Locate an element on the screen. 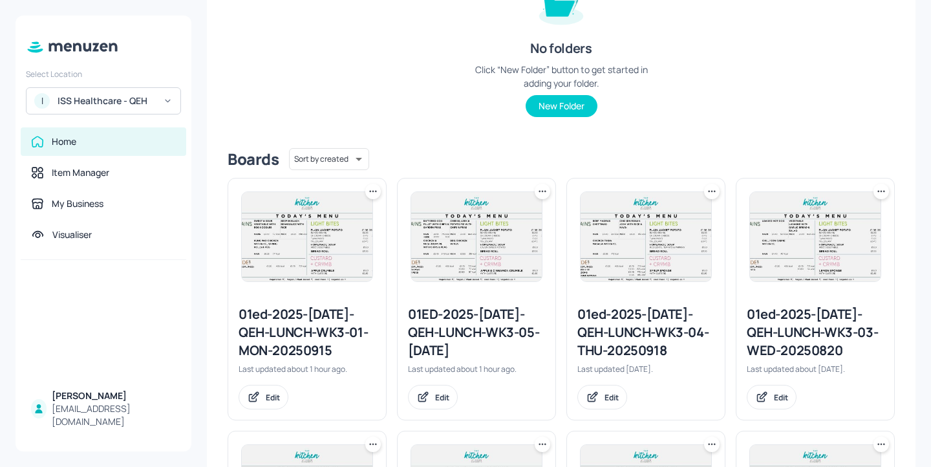 This screenshot has width=931, height=467. div: ISS Healthcare - QEH is located at coordinates (106, 101).